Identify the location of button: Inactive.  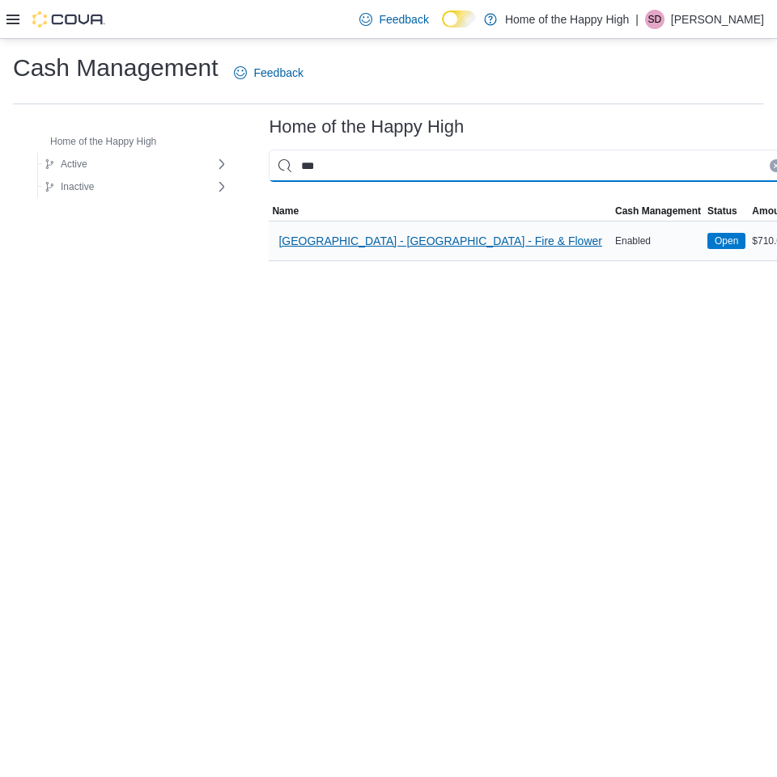
(69, 187).